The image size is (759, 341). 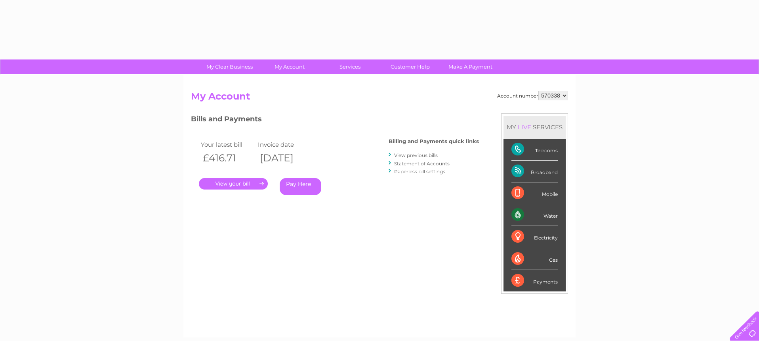 What do you see at coordinates (227, 144) in the screenshot?
I see `td: Your latest bill` at bounding box center [227, 144].